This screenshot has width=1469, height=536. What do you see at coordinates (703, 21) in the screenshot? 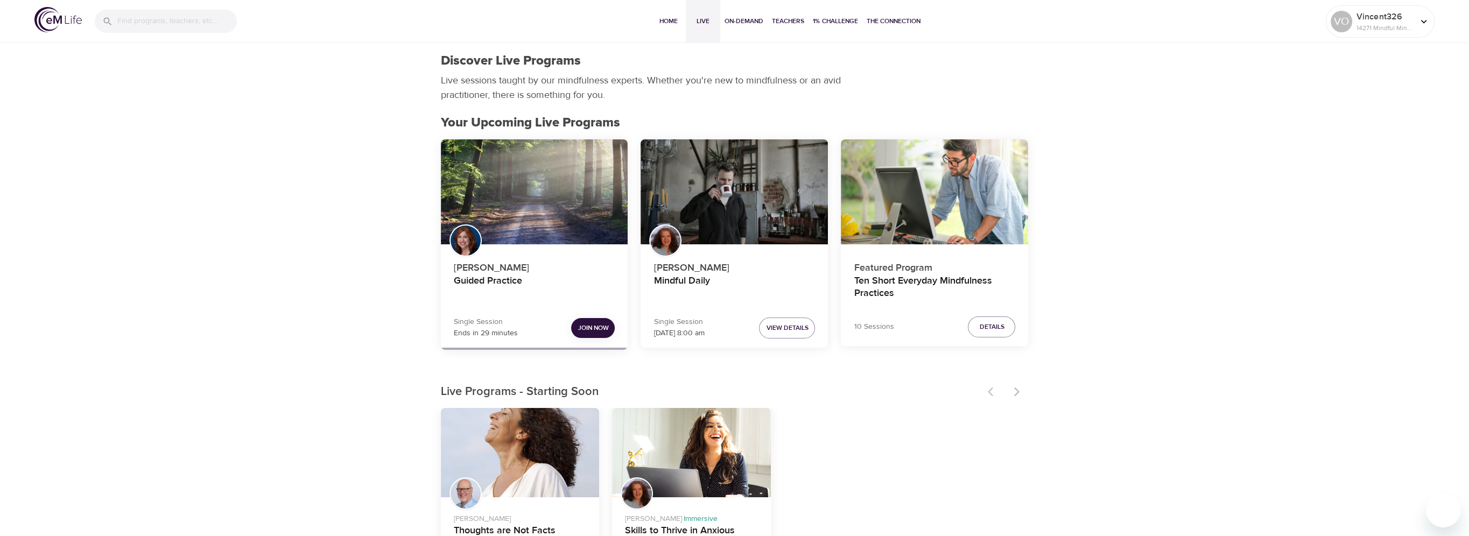
I see `span: Live` at bounding box center [703, 21].